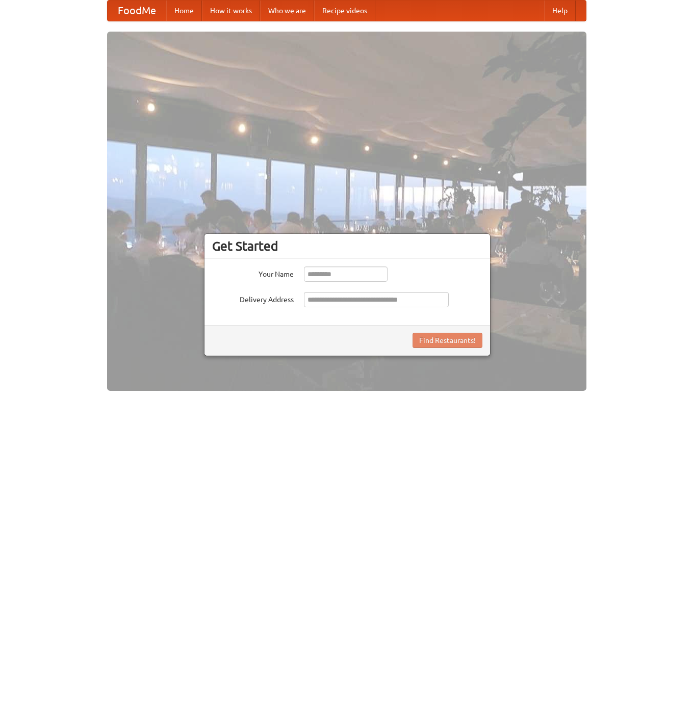  What do you see at coordinates (184, 11) in the screenshot?
I see `a: Home` at bounding box center [184, 11].